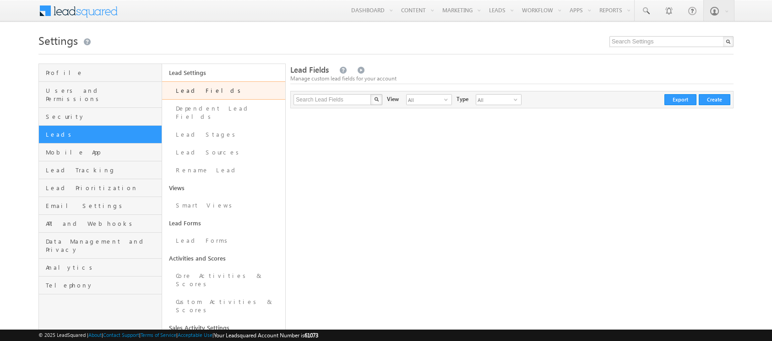  Describe the element at coordinates (680, 100) in the screenshot. I see `button: Export` at that location.